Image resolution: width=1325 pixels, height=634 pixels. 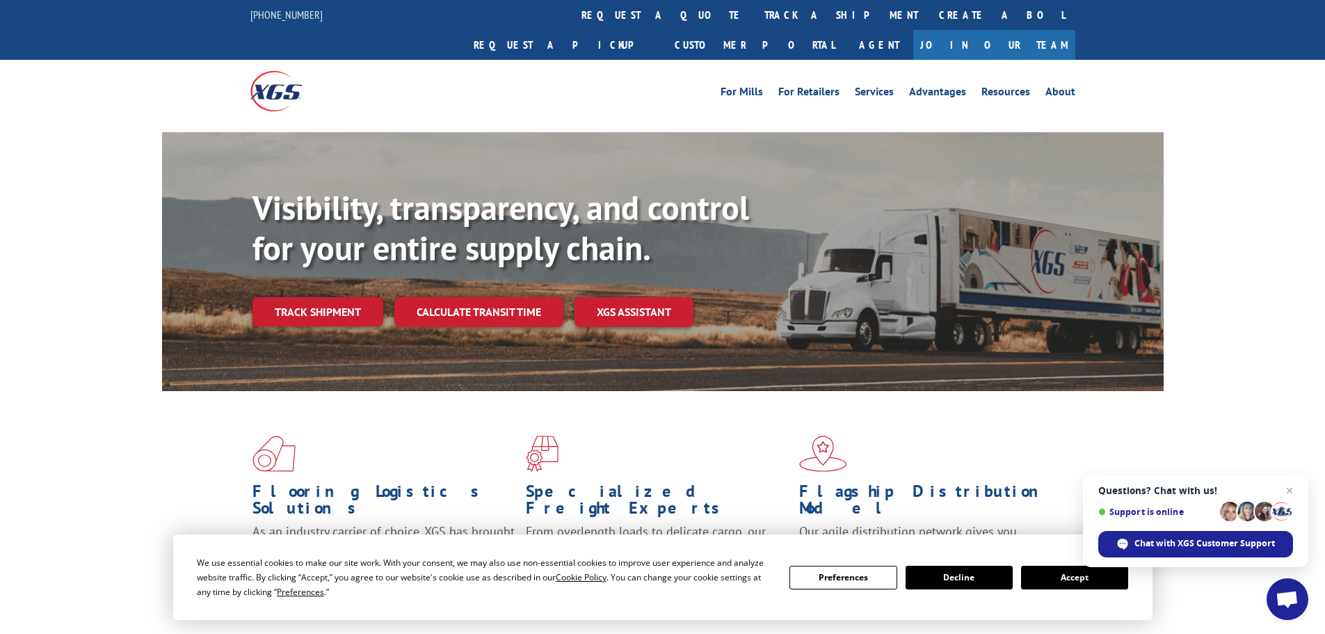 What do you see at coordinates (809, 94) in the screenshot?
I see `a: For Retailers` at bounding box center [809, 94].